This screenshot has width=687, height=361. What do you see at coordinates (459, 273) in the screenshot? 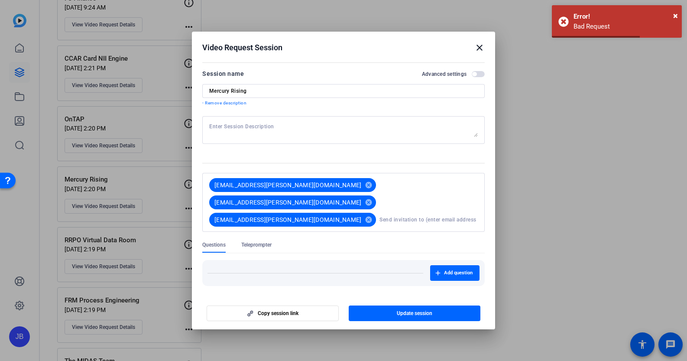
I see `span: Add question` at bounding box center [459, 273].